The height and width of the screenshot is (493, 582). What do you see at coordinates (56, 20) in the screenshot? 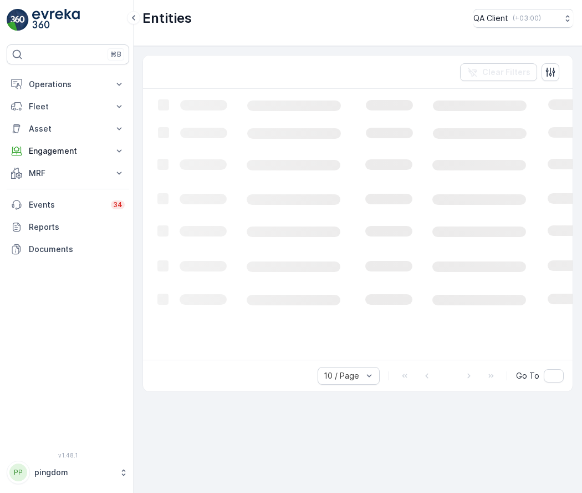
I see `img: logo_light-DOdMpM7g.png` at bounding box center [56, 20].